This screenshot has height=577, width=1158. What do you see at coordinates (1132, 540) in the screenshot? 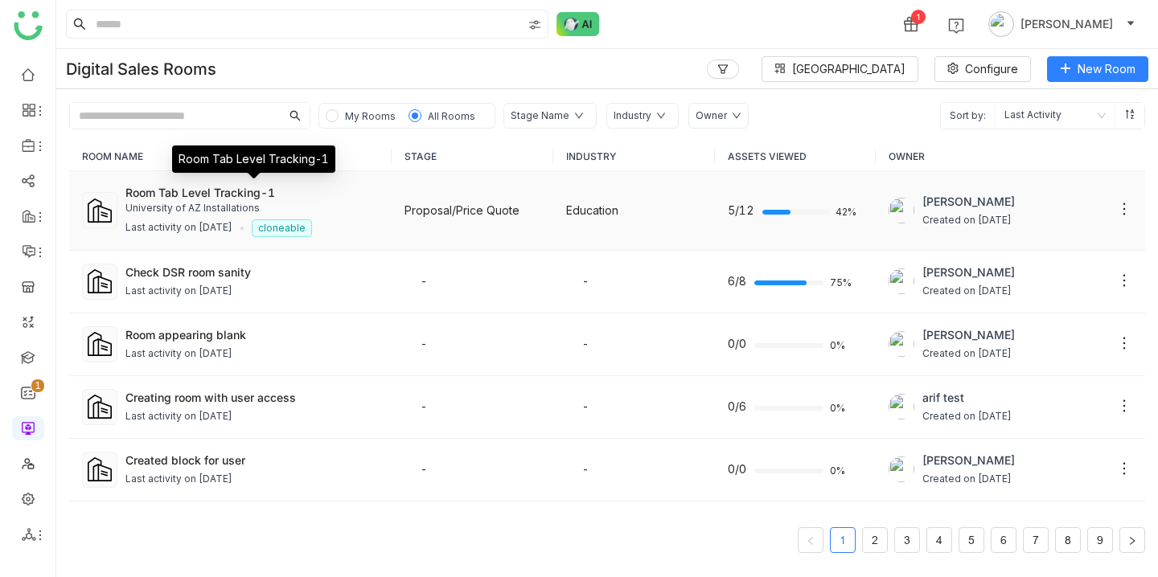
I see `li: Next Page` at bounding box center [1132, 540].